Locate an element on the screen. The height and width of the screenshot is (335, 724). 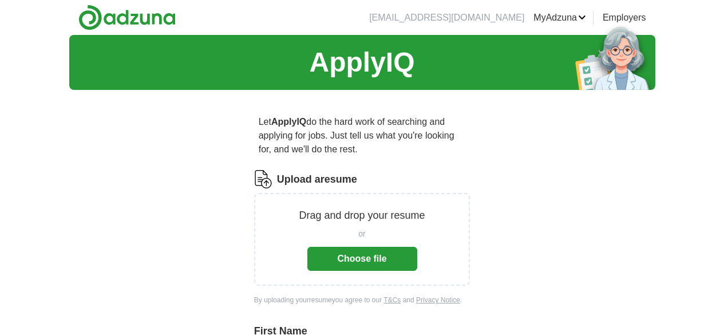
img: CV Icon is located at coordinates (263, 179).